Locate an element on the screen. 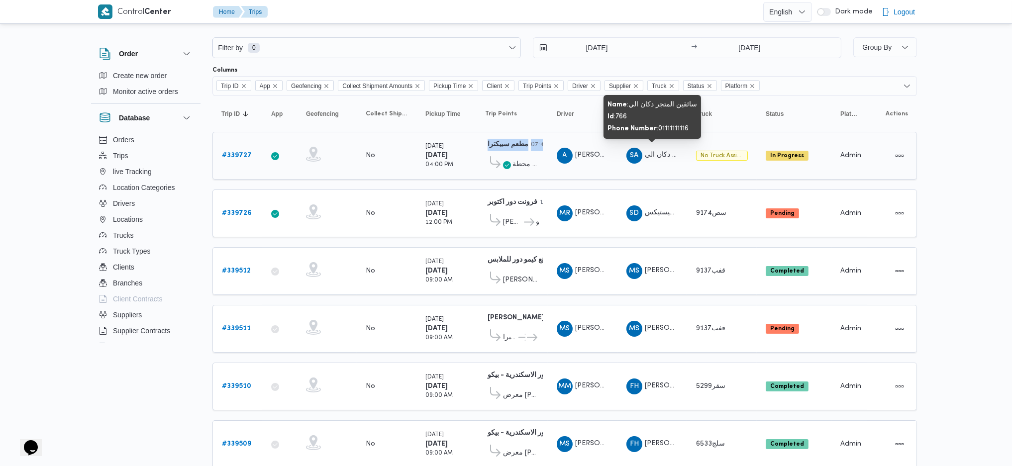  span: كارفور الهرم فيو is located at coordinates (537, 222).